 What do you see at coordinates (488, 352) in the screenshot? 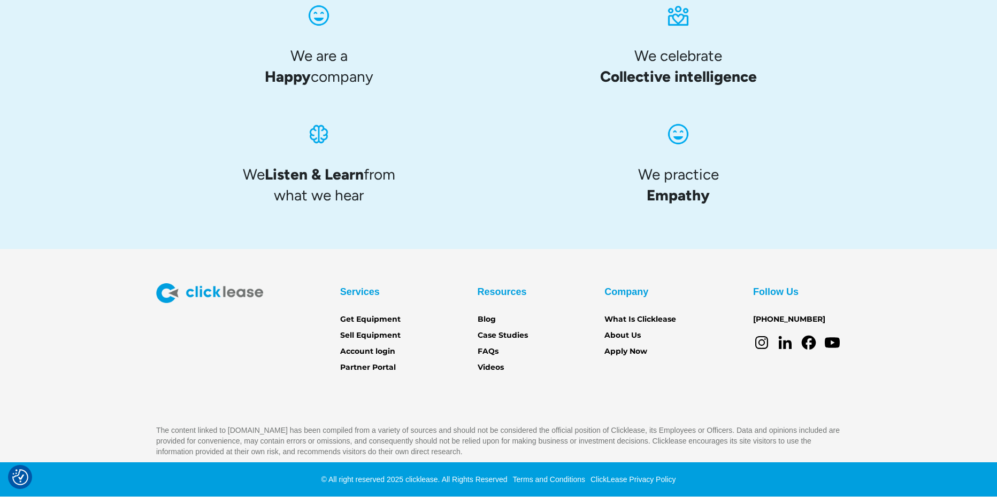
I see `a: FAQs` at bounding box center [488, 352].